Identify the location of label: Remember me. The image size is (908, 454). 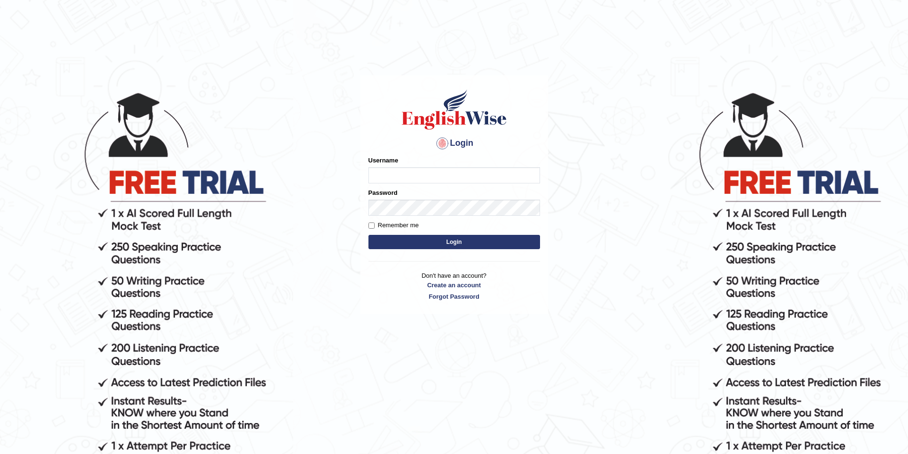
(394, 225).